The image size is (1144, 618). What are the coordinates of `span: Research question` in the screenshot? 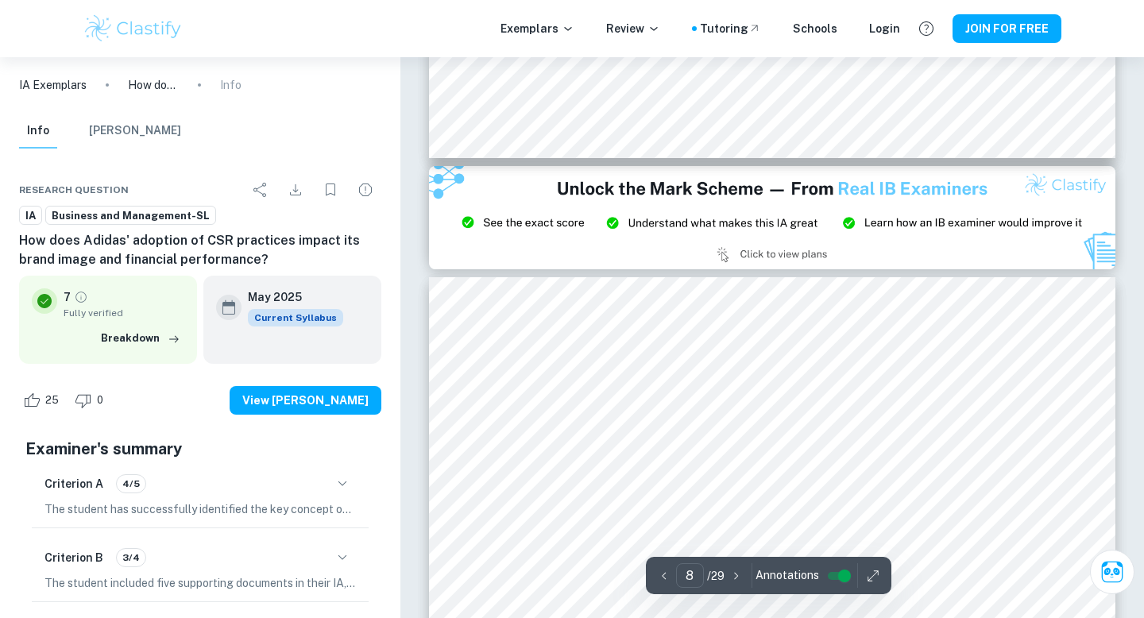 It's located at (74, 190).